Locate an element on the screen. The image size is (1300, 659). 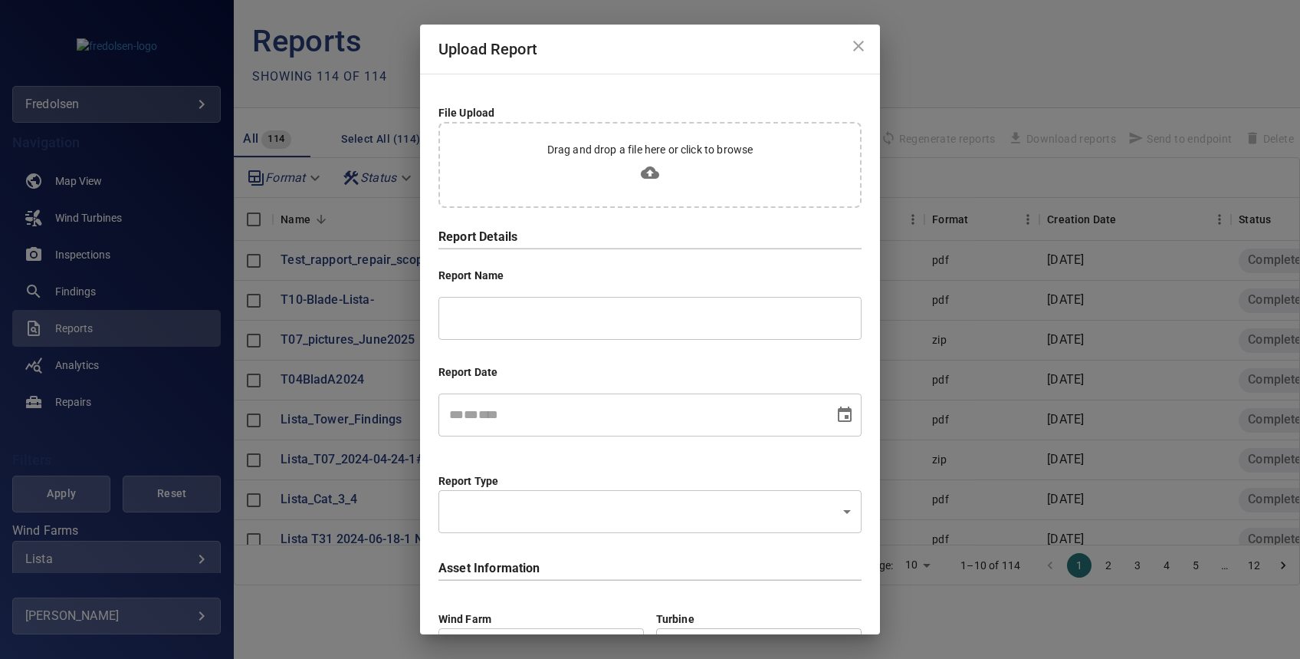
span: Day is located at coordinates (471, 414).